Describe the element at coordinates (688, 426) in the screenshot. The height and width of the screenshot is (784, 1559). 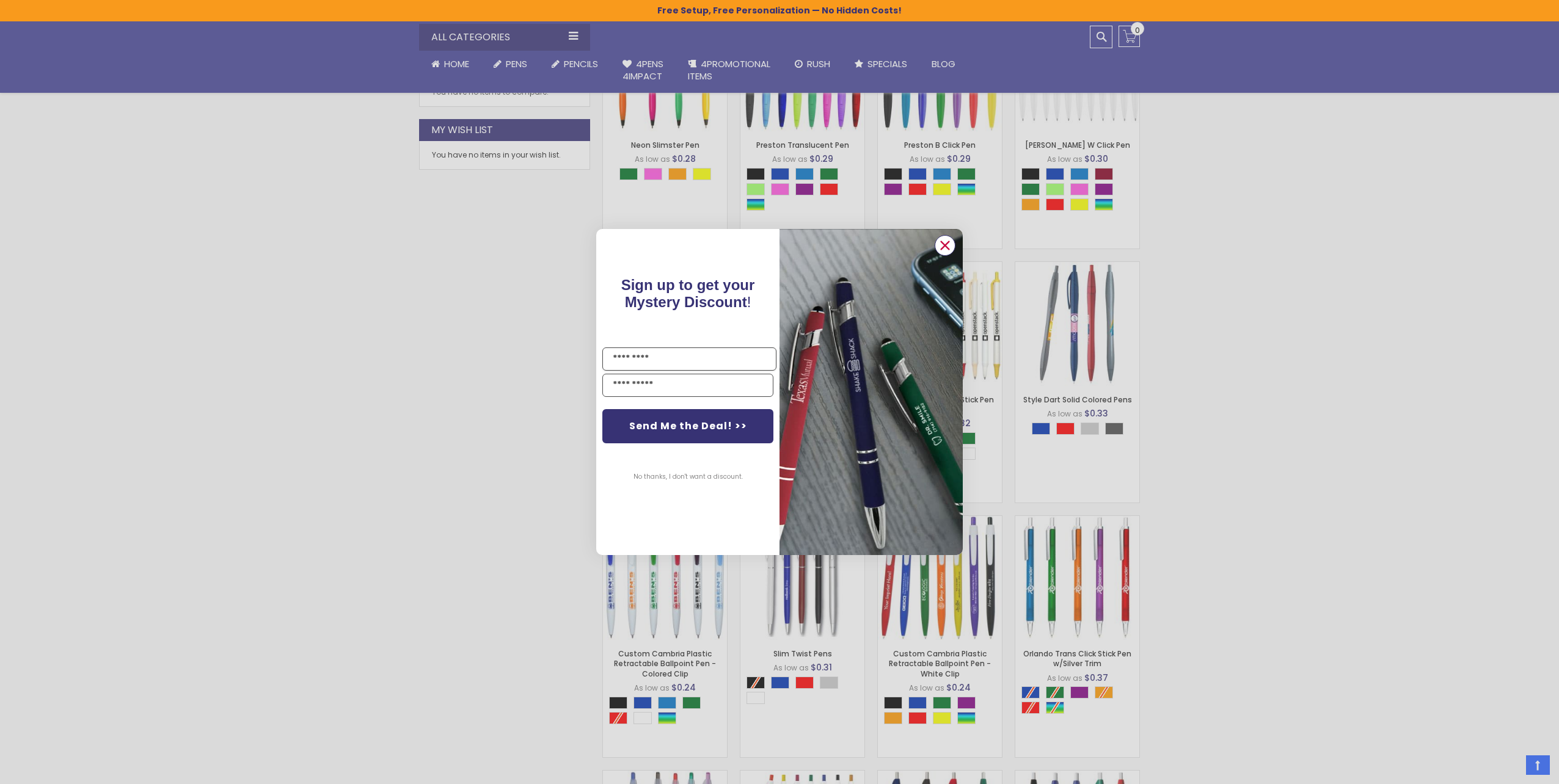
I see `button: Send Me the Deal! >>` at that location.